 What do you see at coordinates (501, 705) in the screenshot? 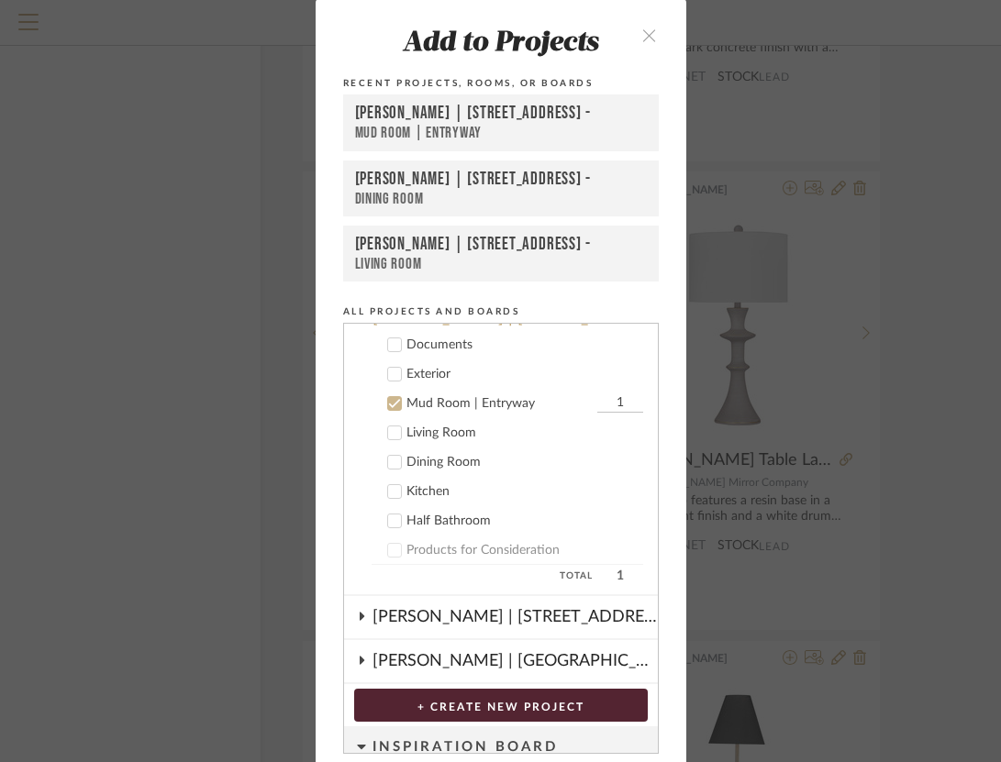
I see `button: + CREATE NEW PROJECT` at bounding box center [501, 705].